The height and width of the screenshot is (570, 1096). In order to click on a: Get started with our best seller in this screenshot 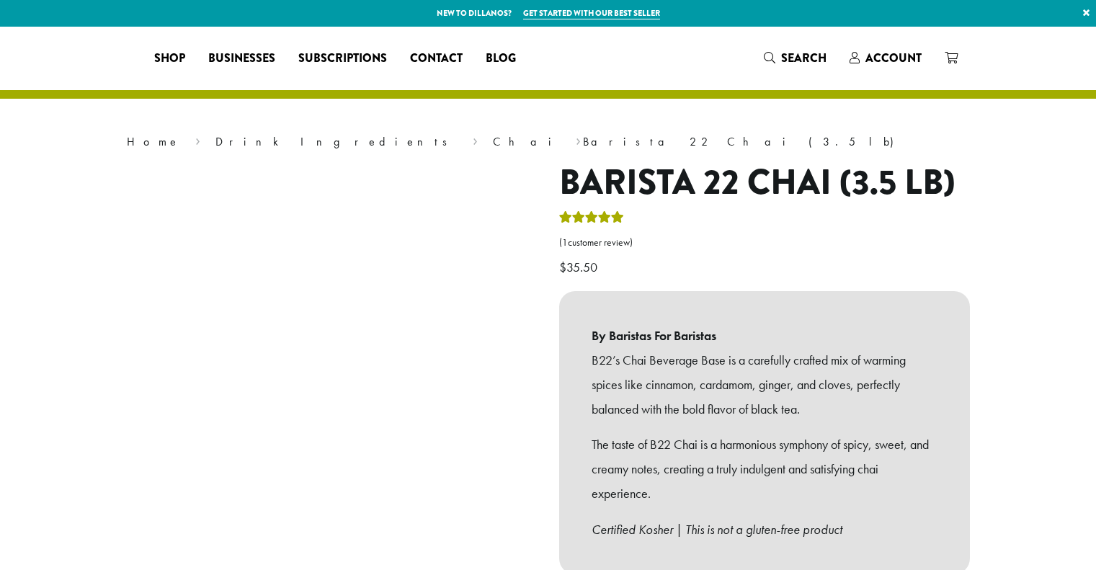, I will do `click(591, 13)`.